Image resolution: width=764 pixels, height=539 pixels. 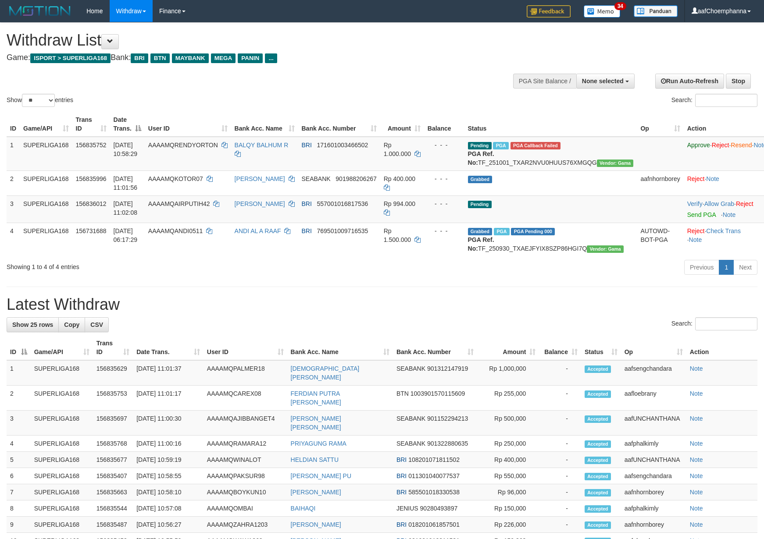 What do you see at coordinates (655, 11) in the screenshot?
I see `img: panduan.png` at bounding box center [655, 11].